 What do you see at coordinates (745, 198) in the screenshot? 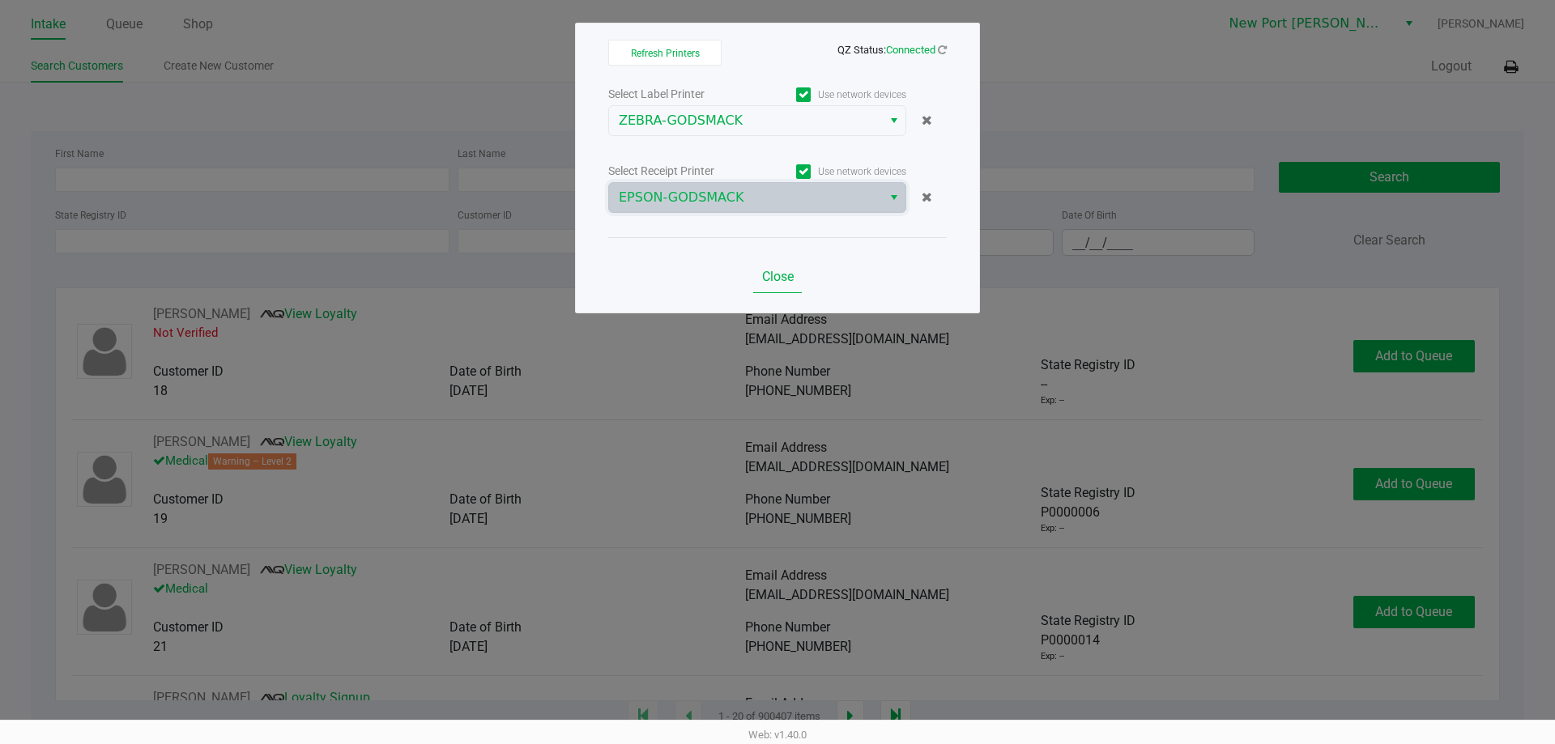
I see `span: EPSON-GODSMACK` at bounding box center [745, 198].